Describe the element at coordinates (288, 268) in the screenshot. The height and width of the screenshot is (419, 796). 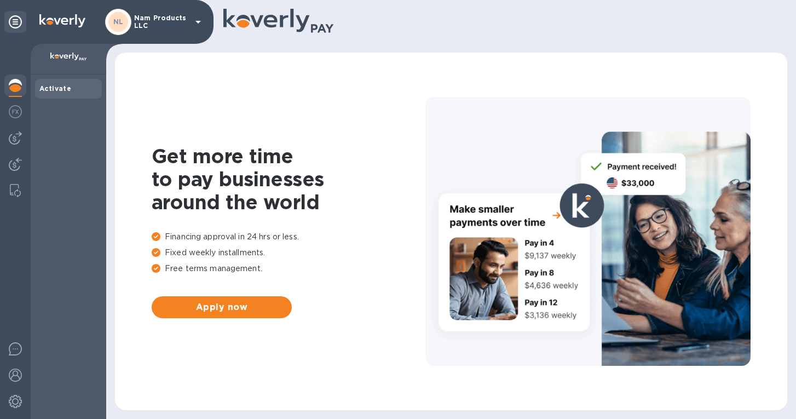
I see `p: Free terms management.` at that location.